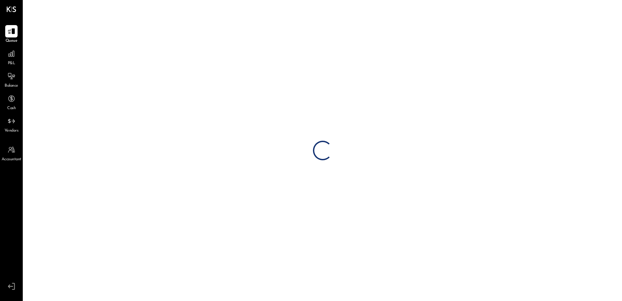 The width and height of the screenshot is (622, 301). I want to click on span: Queue, so click(11, 41).